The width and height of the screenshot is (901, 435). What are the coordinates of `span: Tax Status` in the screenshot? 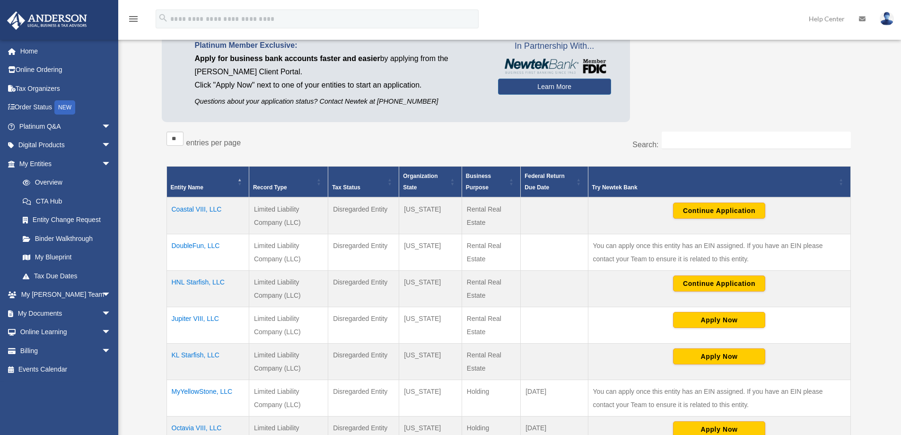 It's located at (346, 187).